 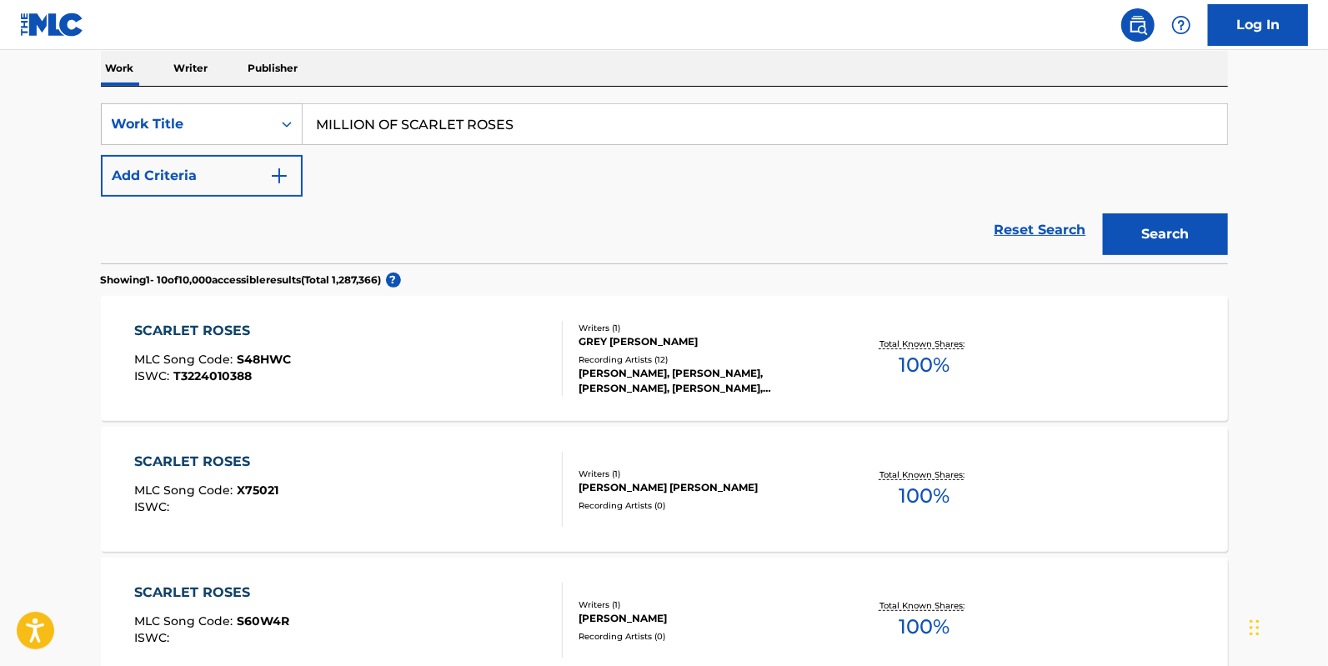 What do you see at coordinates (1138, 25) in the screenshot?
I see `img: search` at bounding box center [1138, 25].